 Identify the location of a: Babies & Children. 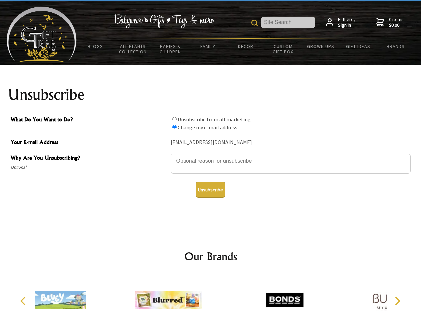
(170, 49).